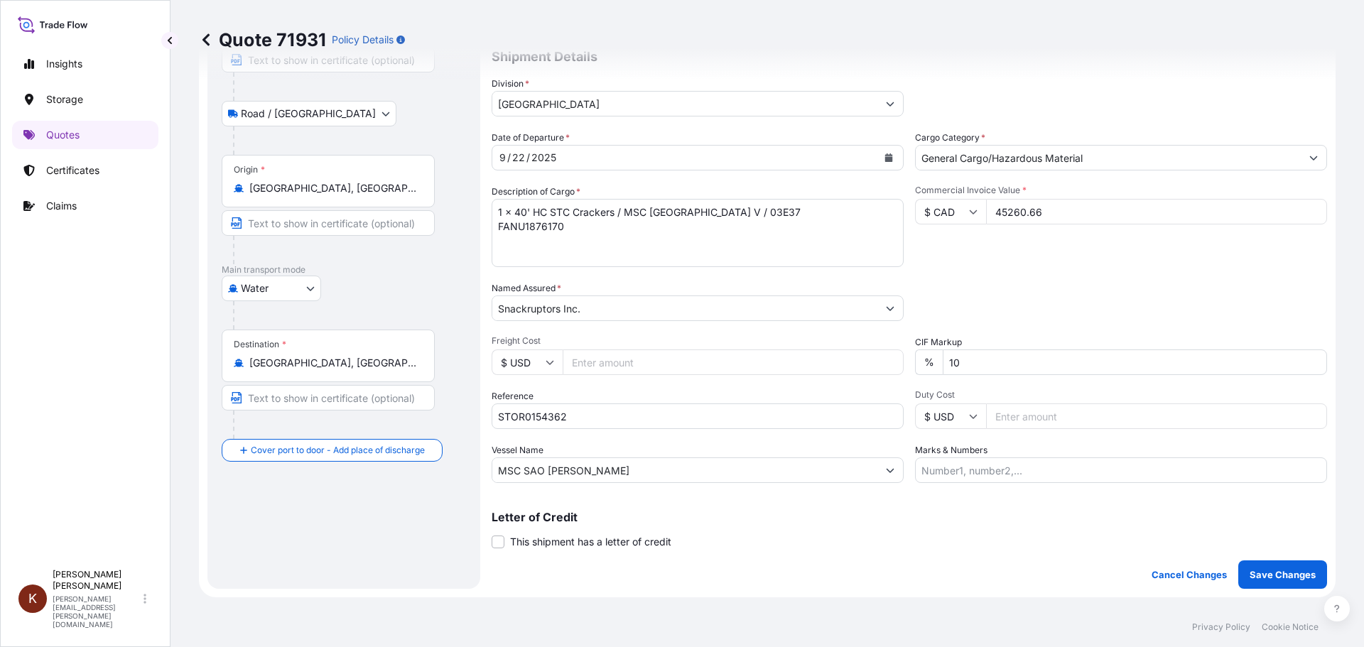 The height and width of the screenshot is (647, 1364). What do you see at coordinates (63, 135) in the screenshot?
I see `p: Quotes` at bounding box center [63, 135].